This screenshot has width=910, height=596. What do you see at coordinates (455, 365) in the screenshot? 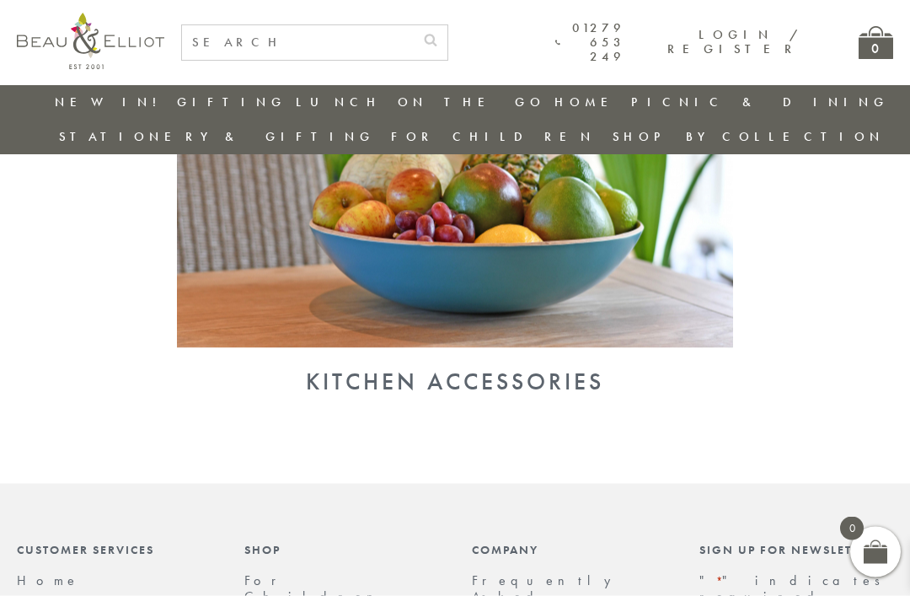
I see `a: Kitchen Accessories Kitchen Accessories` at bounding box center [455, 365].